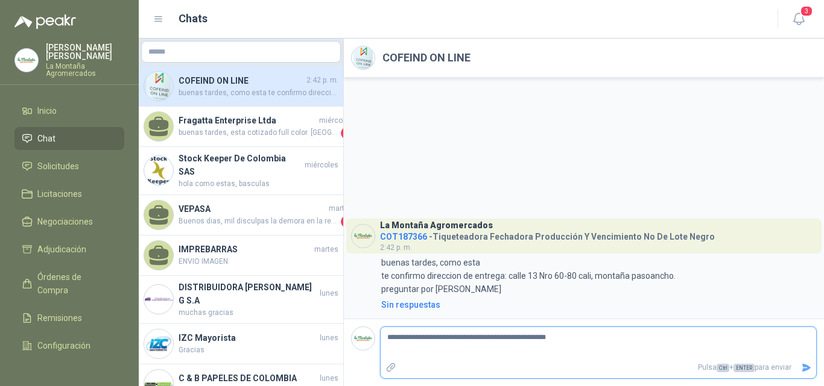 The height and width of the screenshot is (386, 824). Describe the element at coordinates (528, 276) in the screenshot. I see `p: buenas tardes, como esta te confirmo direccion de entrega: calle 13 Nro 60-80 cali, montaña pasoa...` at that location.